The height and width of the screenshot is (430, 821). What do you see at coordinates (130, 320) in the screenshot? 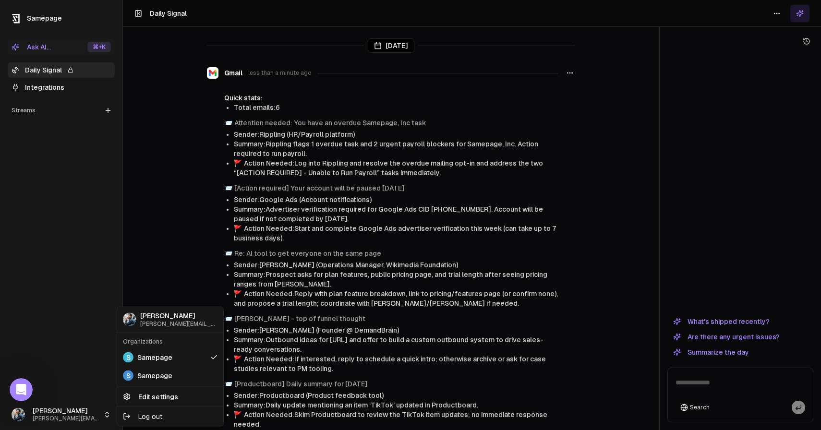
I see `img: 1695405595226.jpeg` at bounding box center [130, 320].